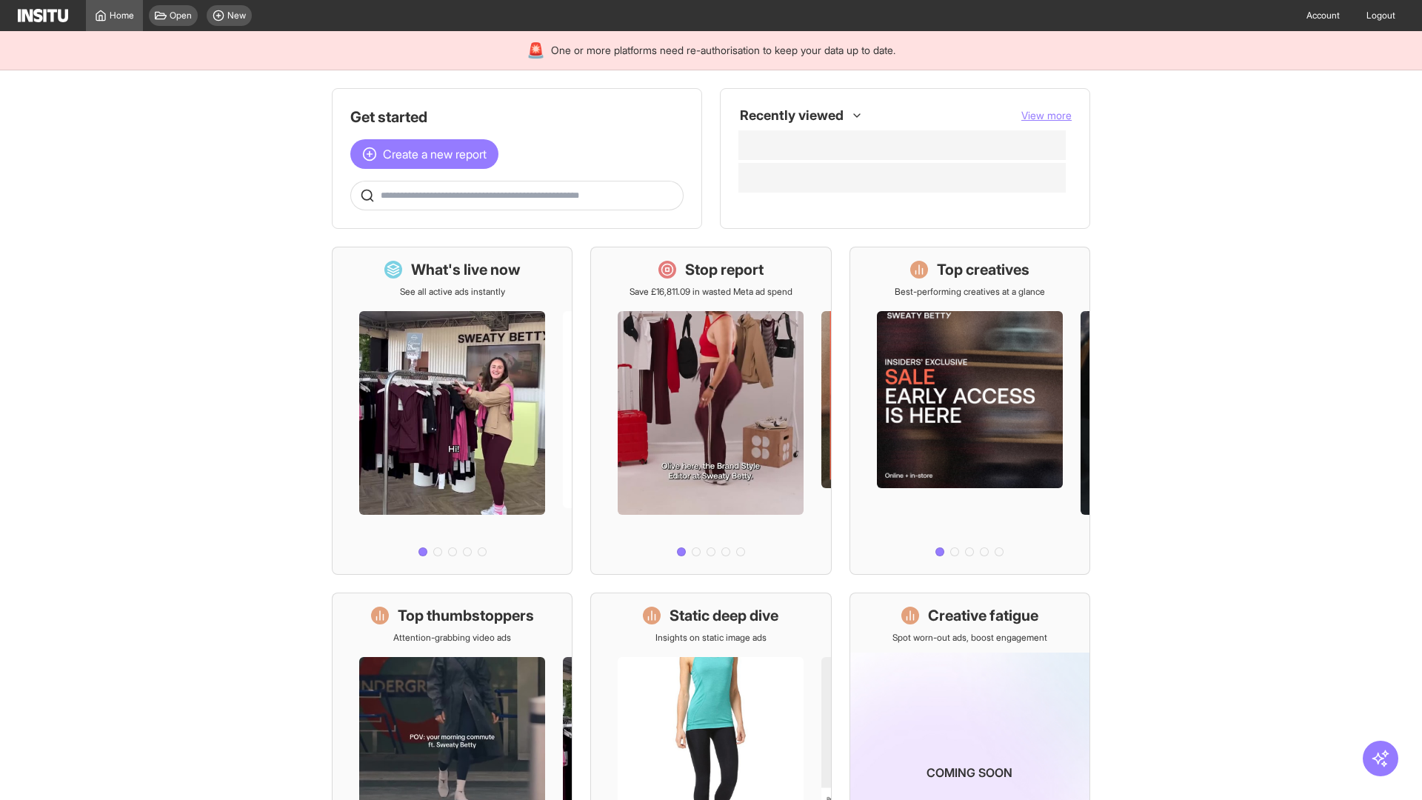 The image size is (1422, 800). I want to click on p: Insights on static image ads, so click(711, 638).